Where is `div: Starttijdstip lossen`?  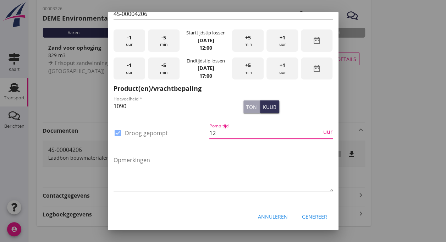
div: Starttijdstip lossen is located at coordinates (205, 33).